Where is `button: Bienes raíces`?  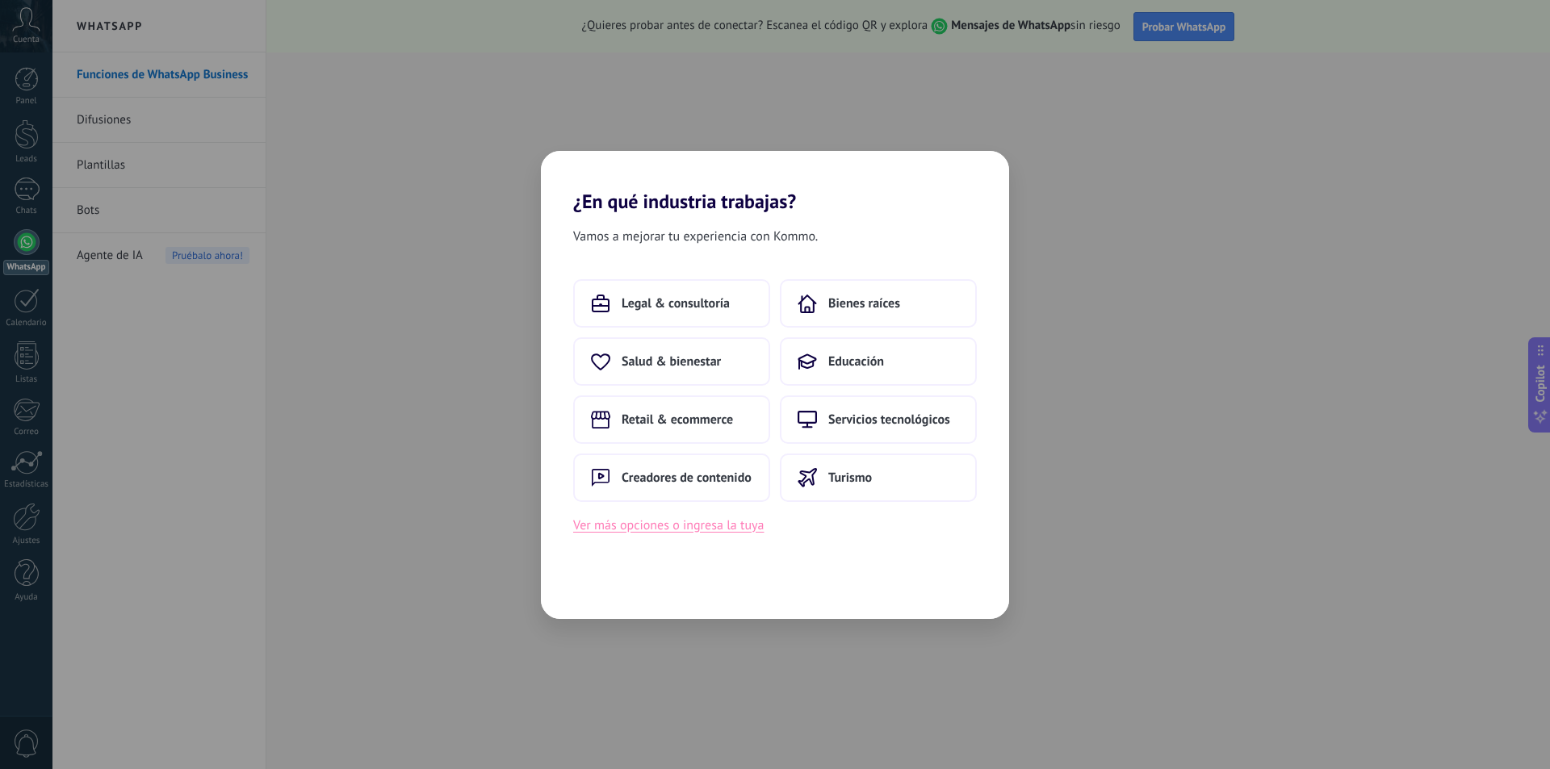 button: Bienes raíces is located at coordinates (878, 303).